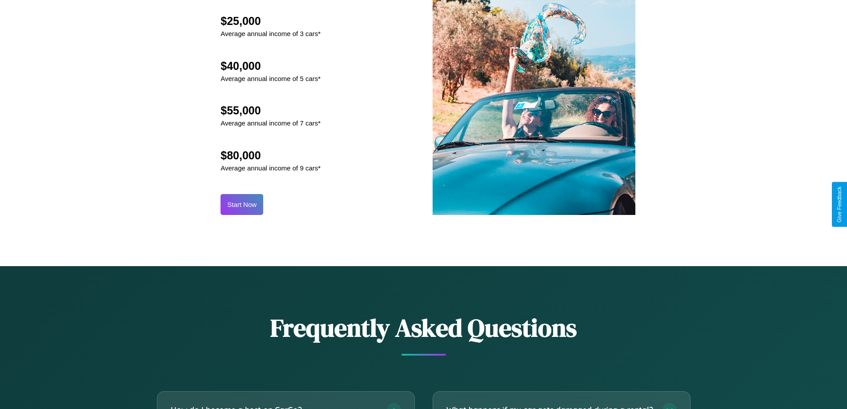 Image resolution: width=847 pixels, height=409 pixels. What do you see at coordinates (270, 155) in the screenshot?
I see `h2: $80,000` at bounding box center [270, 155].